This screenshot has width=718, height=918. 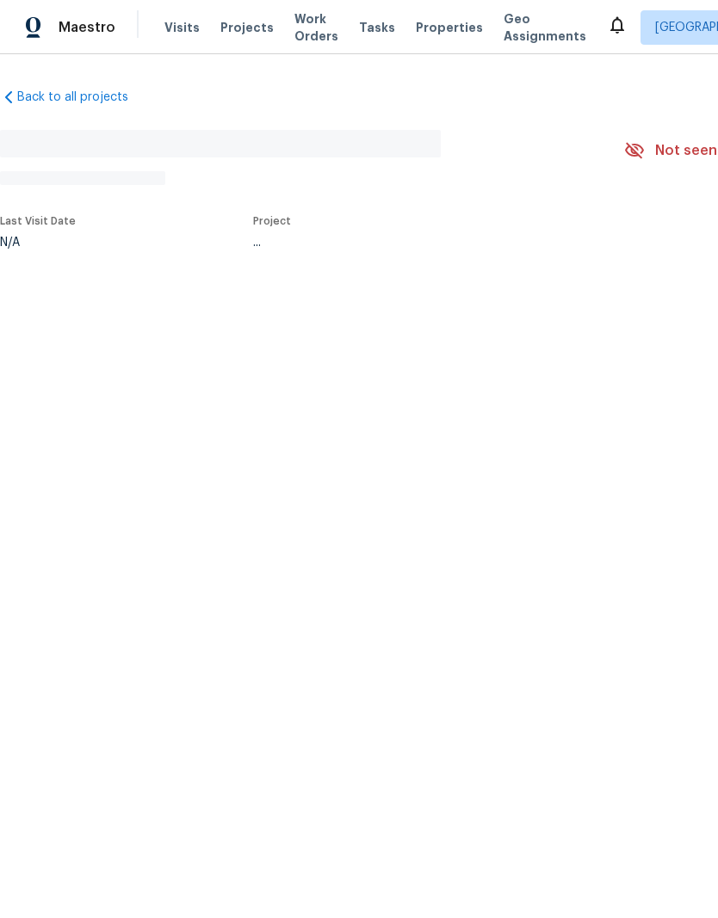 What do you see at coordinates (182, 28) in the screenshot?
I see `span: Visits` at bounding box center [182, 28].